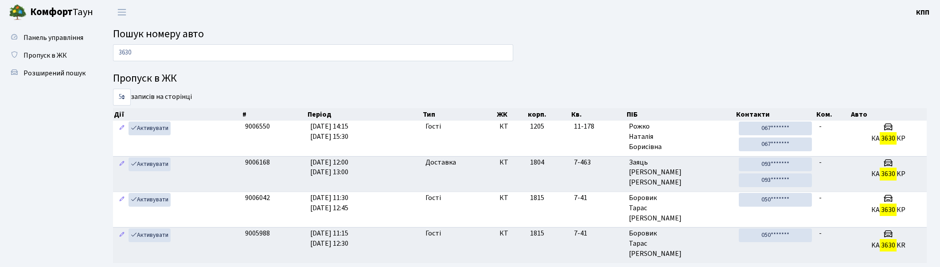  Describe the element at coordinates (549, 114) in the screenshot. I see `th: корп.` at that location.